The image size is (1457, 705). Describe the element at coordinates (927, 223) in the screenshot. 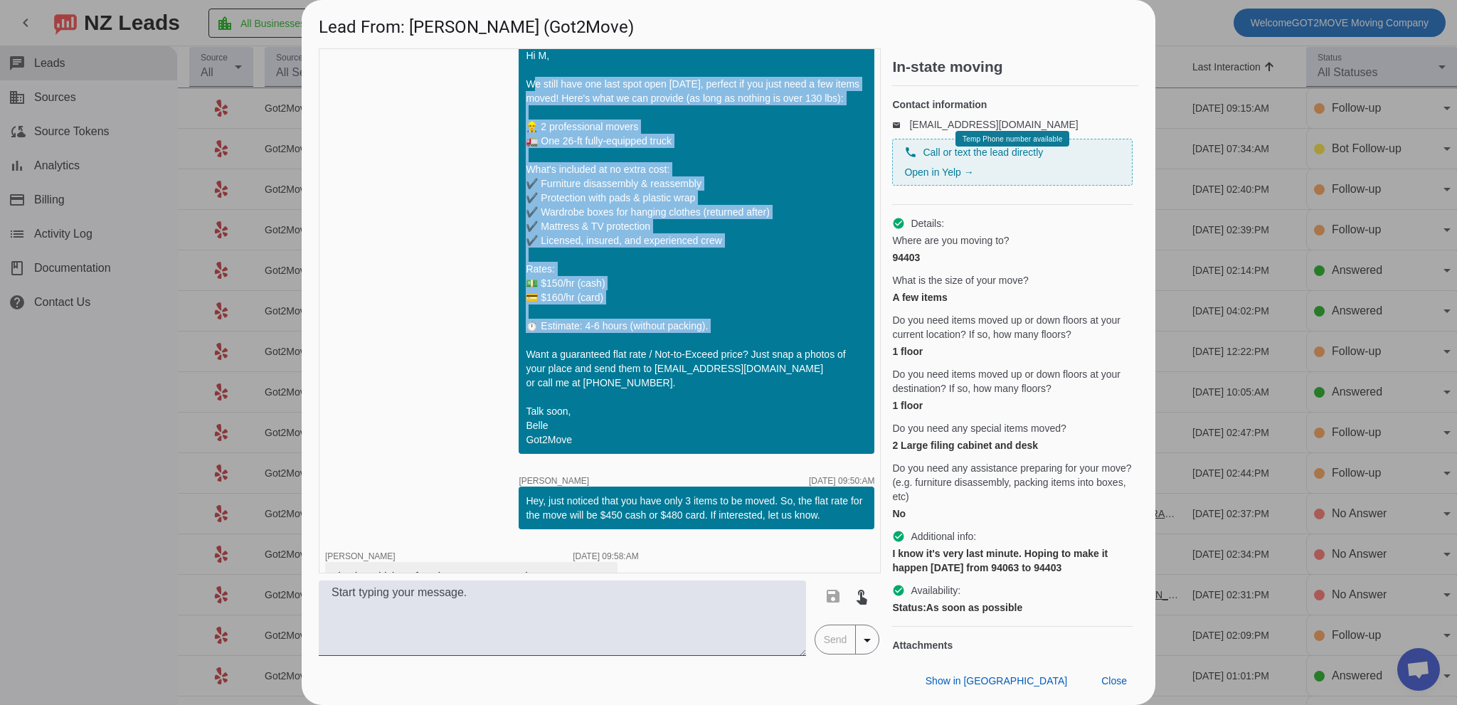

I see `span: Details:` at that location.